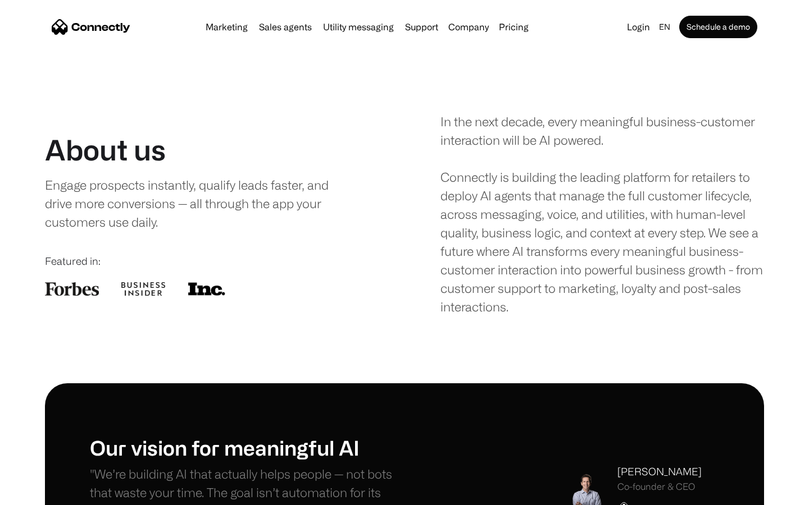  Describe the element at coordinates (247, 448) in the screenshot. I see `h1: Our vision for meaningful AI` at that location.